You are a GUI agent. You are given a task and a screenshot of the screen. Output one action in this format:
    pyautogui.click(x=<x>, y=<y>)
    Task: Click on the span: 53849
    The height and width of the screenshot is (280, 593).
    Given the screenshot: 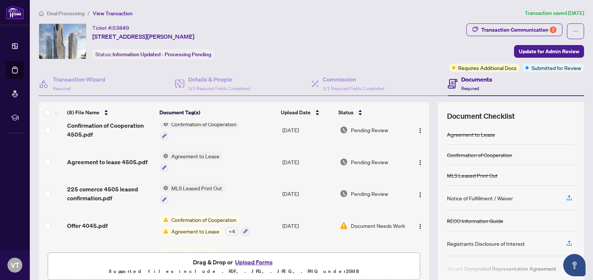 What is the action you would take?
    pyautogui.click(x=121, y=28)
    